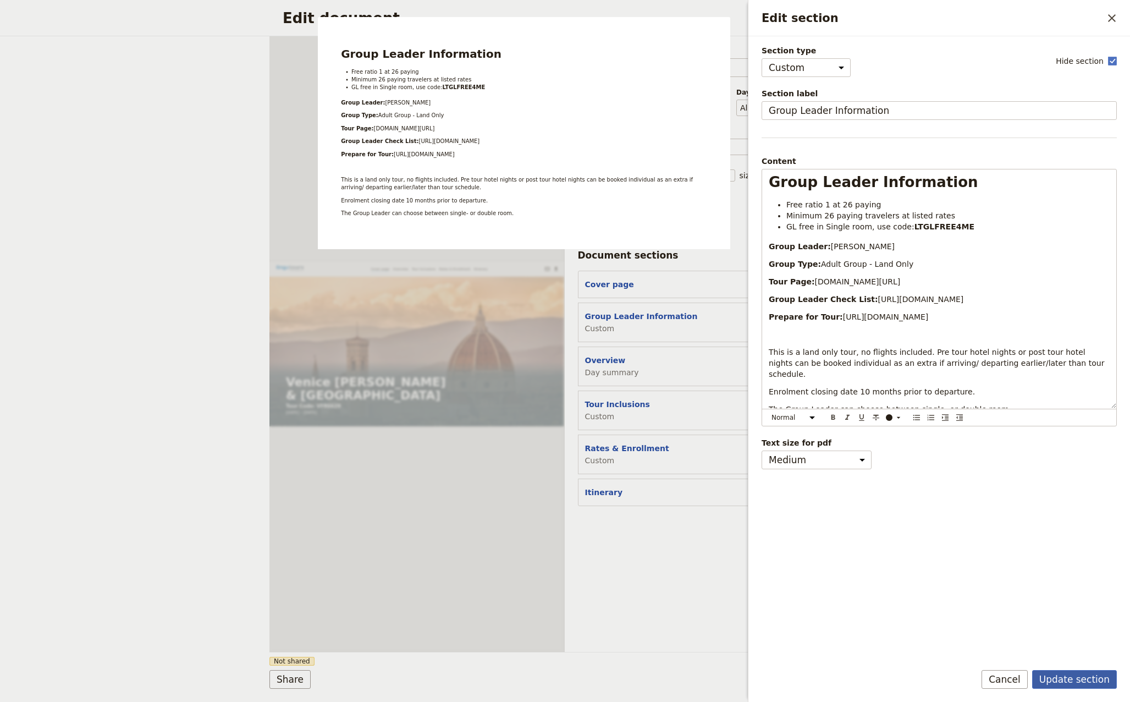 The height and width of the screenshot is (702, 1130). What do you see at coordinates (290, 679) in the screenshot?
I see `button: Share` at bounding box center [290, 679].